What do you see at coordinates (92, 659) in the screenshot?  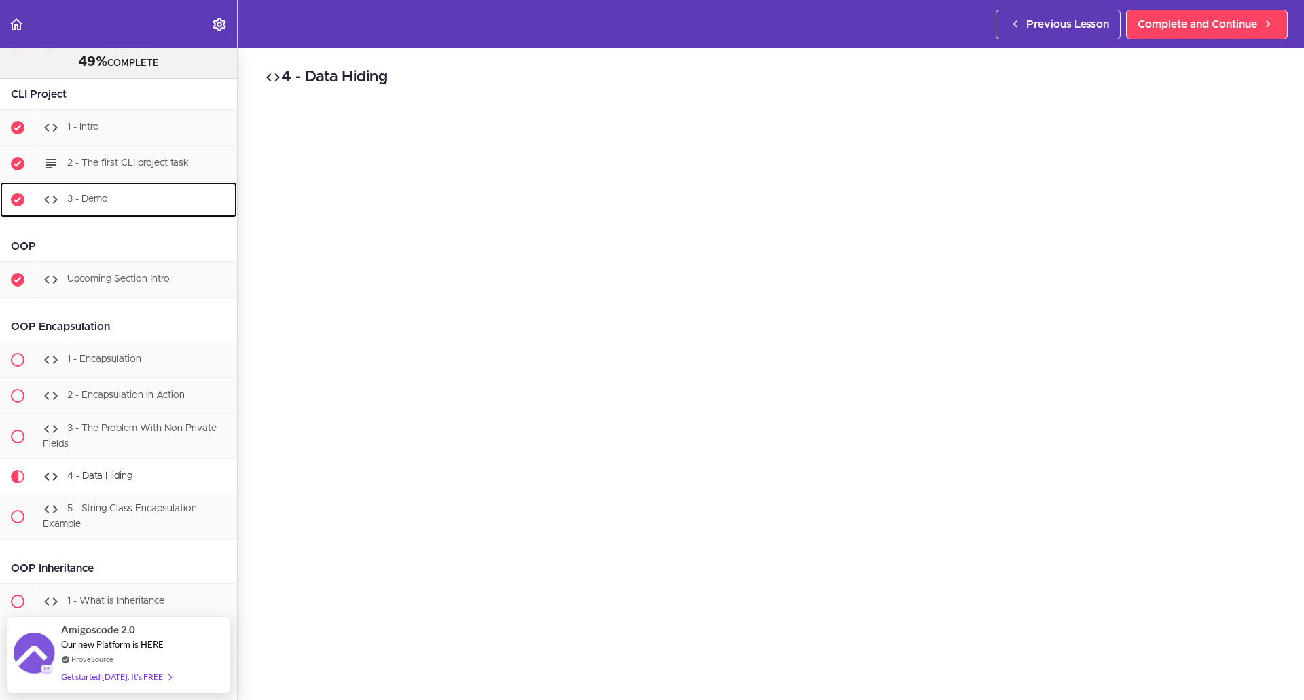 I see `a: ProveSource` at bounding box center [92, 659].